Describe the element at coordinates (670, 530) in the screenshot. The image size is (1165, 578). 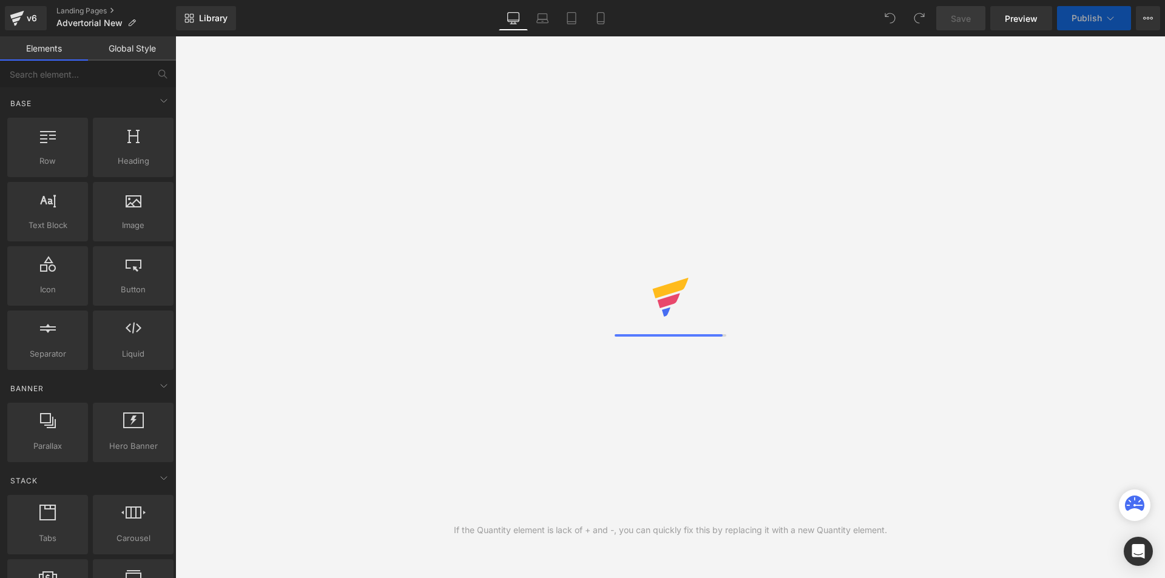
I see `div: If the Quantity element is lack of + and -, you can quickly fix this by replacing it with a new Q...` at that location.